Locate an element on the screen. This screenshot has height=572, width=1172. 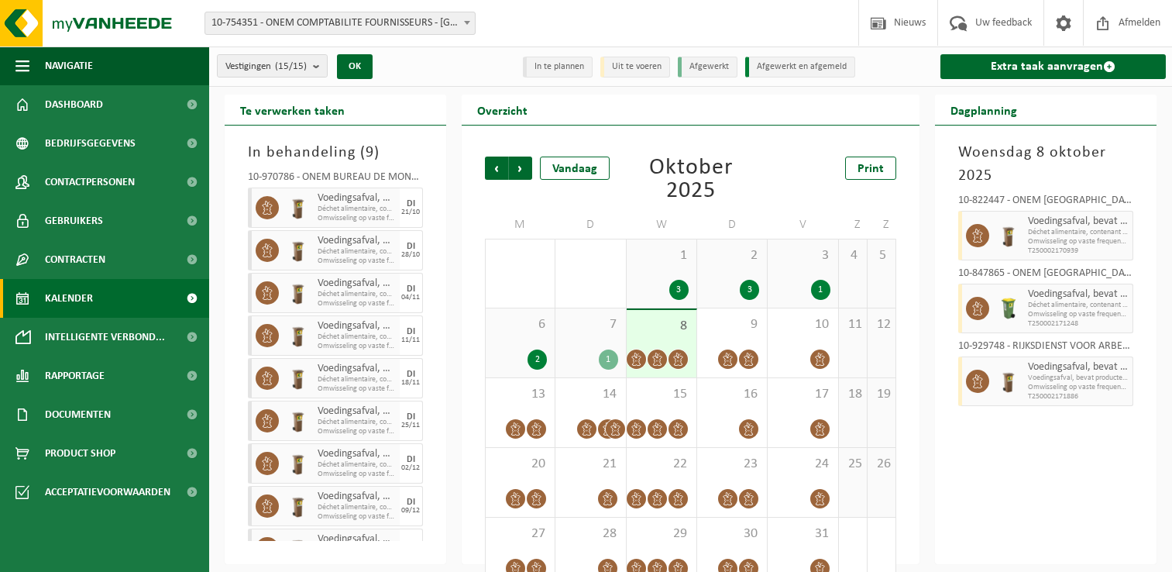
span: Acceptatievoorwaarden is located at coordinates (108, 492).